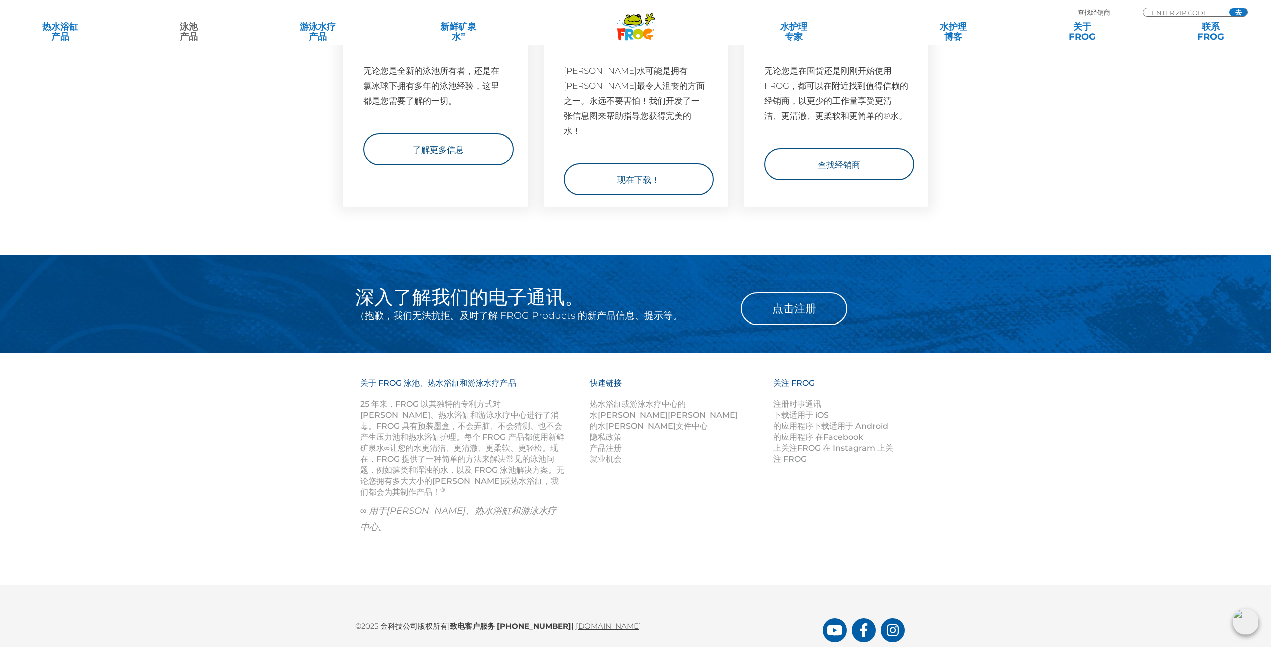 This screenshot has height=647, width=1271. What do you see at coordinates (794, 32) in the screenshot?
I see `a: 水护理专家` at bounding box center [794, 32].